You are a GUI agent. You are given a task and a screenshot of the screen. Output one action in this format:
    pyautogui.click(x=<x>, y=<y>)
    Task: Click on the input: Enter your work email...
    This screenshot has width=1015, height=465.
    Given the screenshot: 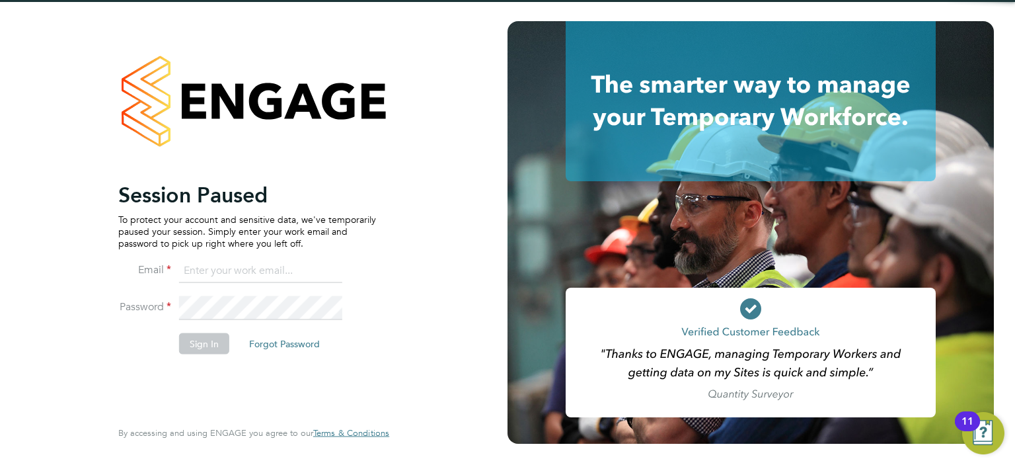 What is the action you would take?
    pyautogui.click(x=260, y=271)
    